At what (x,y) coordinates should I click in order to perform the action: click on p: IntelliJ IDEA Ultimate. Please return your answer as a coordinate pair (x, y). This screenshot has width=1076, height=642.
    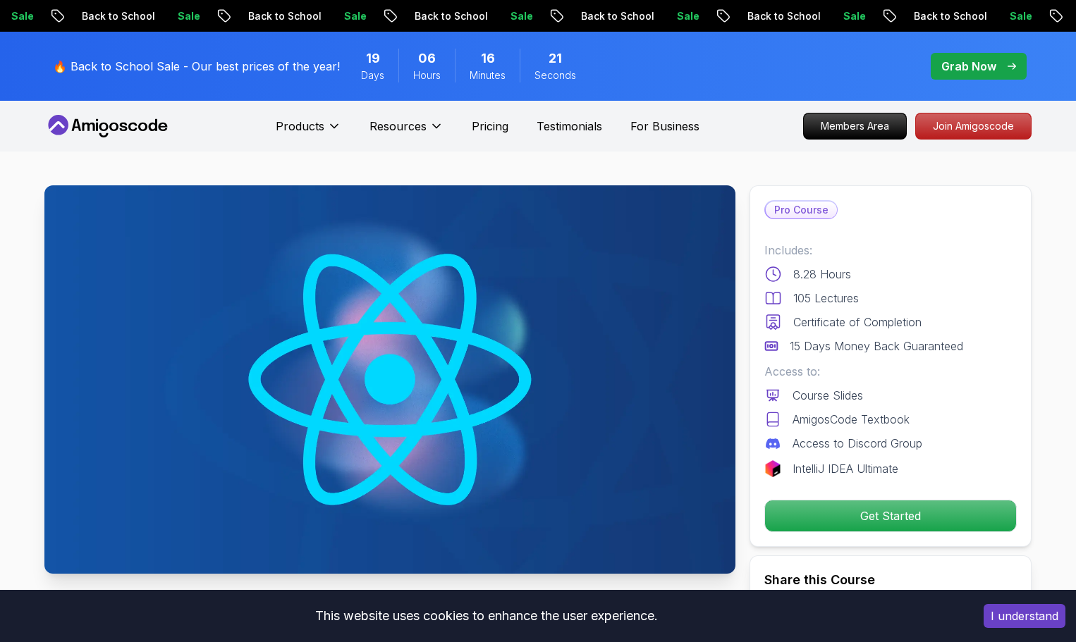
    Looking at the image, I should click on (846, 469).